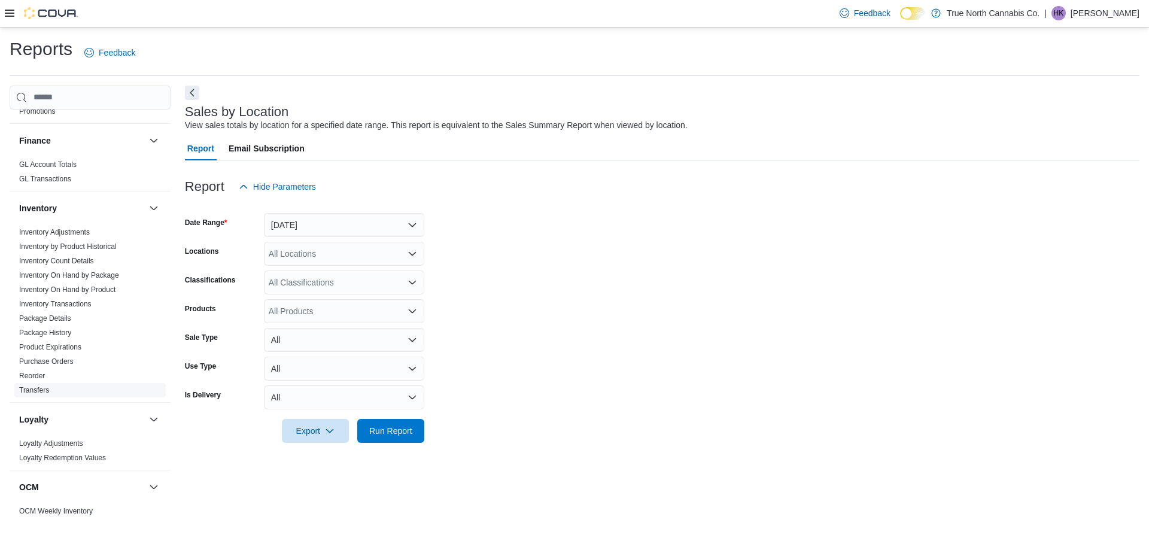 The width and height of the screenshot is (1149, 550). I want to click on span: Inventory by Product Historical, so click(68, 247).